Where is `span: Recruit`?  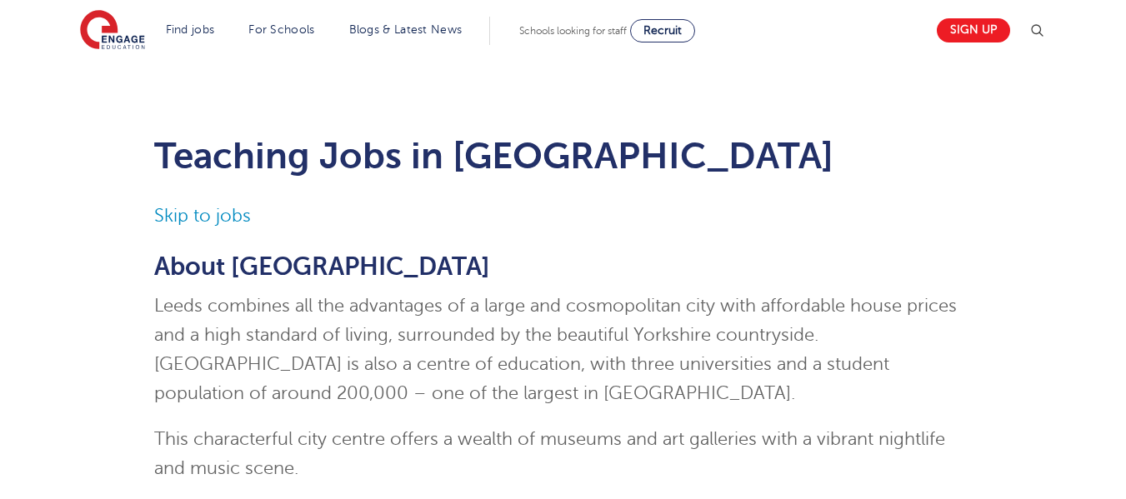
span: Recruit is located at coordinates (663, 30).